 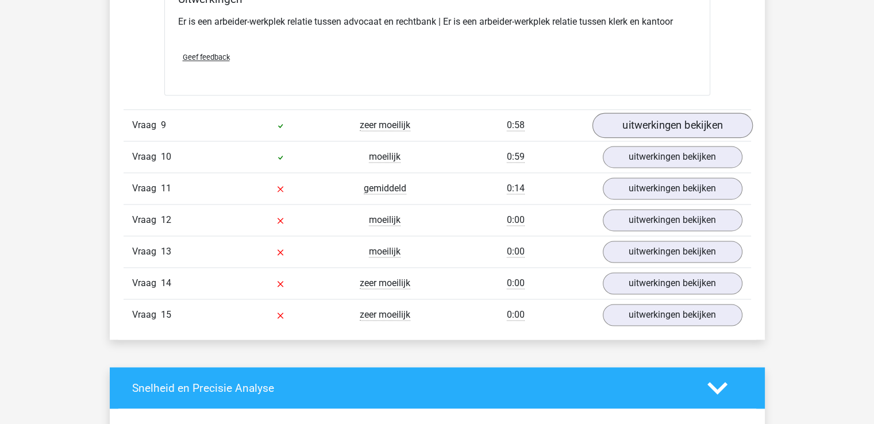 What do you see at coordinates (166, 188) in the screenshot?
I see `span: 11` at bounding box center [166, 188].